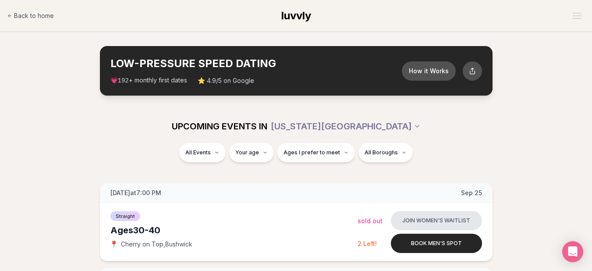  What do you see at coordinates (577, 16) in the screenshot?
I see `button: Open menu` at bounding box center [577, 16].